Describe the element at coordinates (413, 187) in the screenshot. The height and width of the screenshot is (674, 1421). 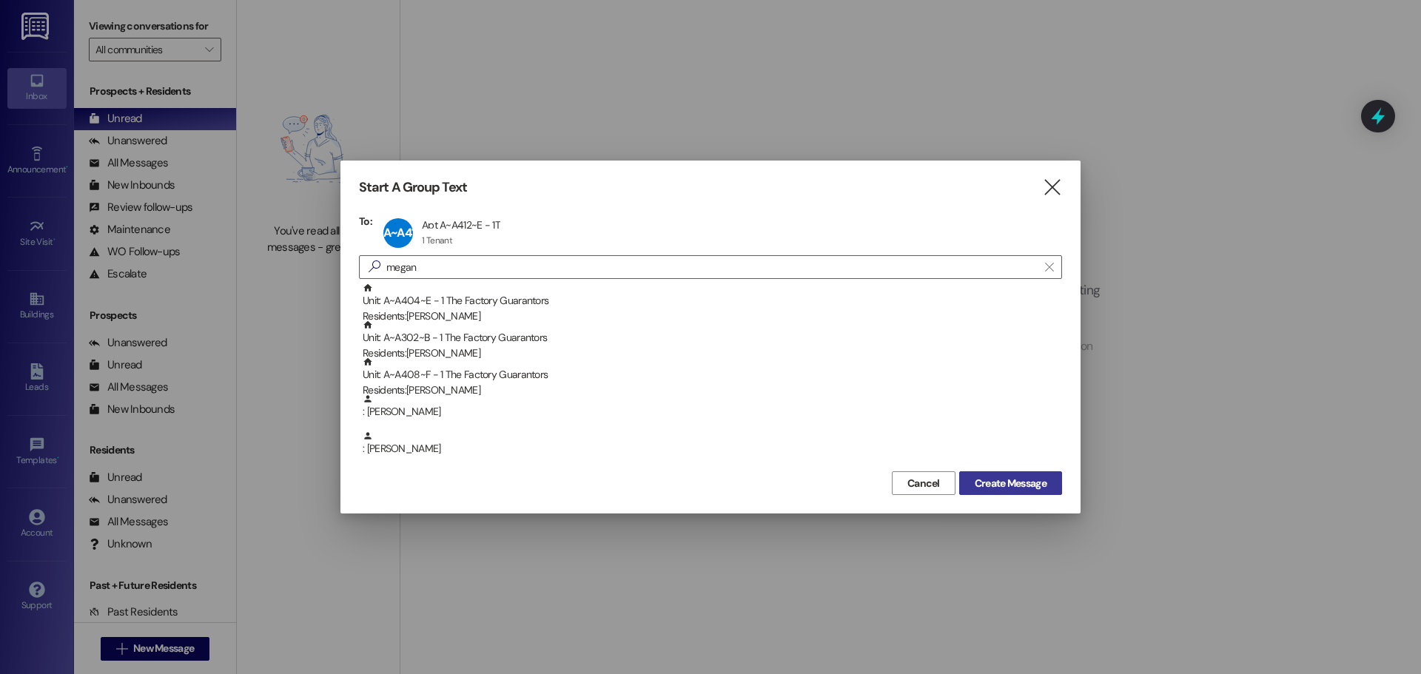
I see `h3: Start A Group Text` at that location.